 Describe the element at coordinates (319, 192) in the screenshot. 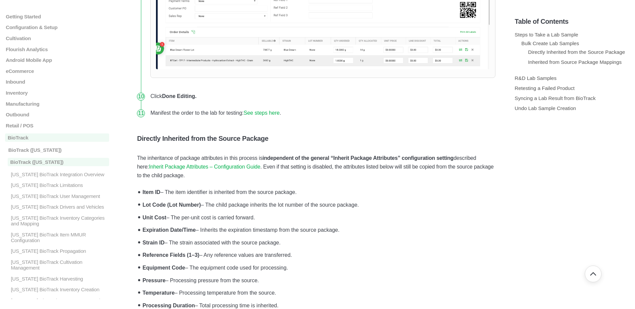

I see `li: – The item identifier is inherited from the source package.` at that location.